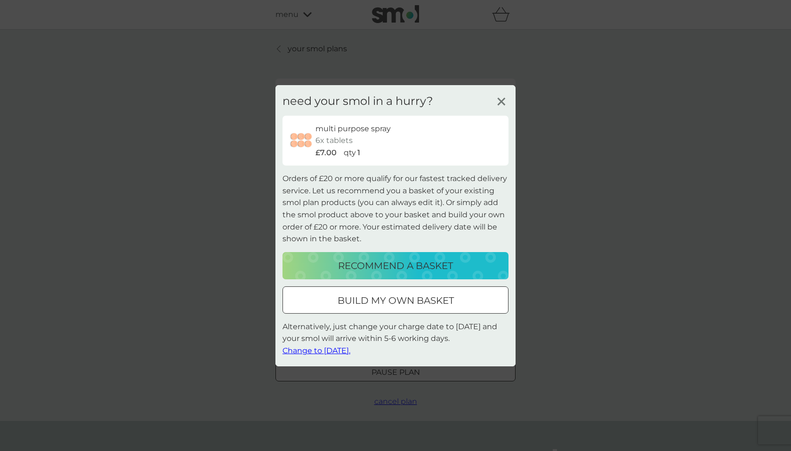  What do you see at coordinates (395, 266) in the screenshot?
I see `p: recommend a basket` at bounding box center [395, 266].